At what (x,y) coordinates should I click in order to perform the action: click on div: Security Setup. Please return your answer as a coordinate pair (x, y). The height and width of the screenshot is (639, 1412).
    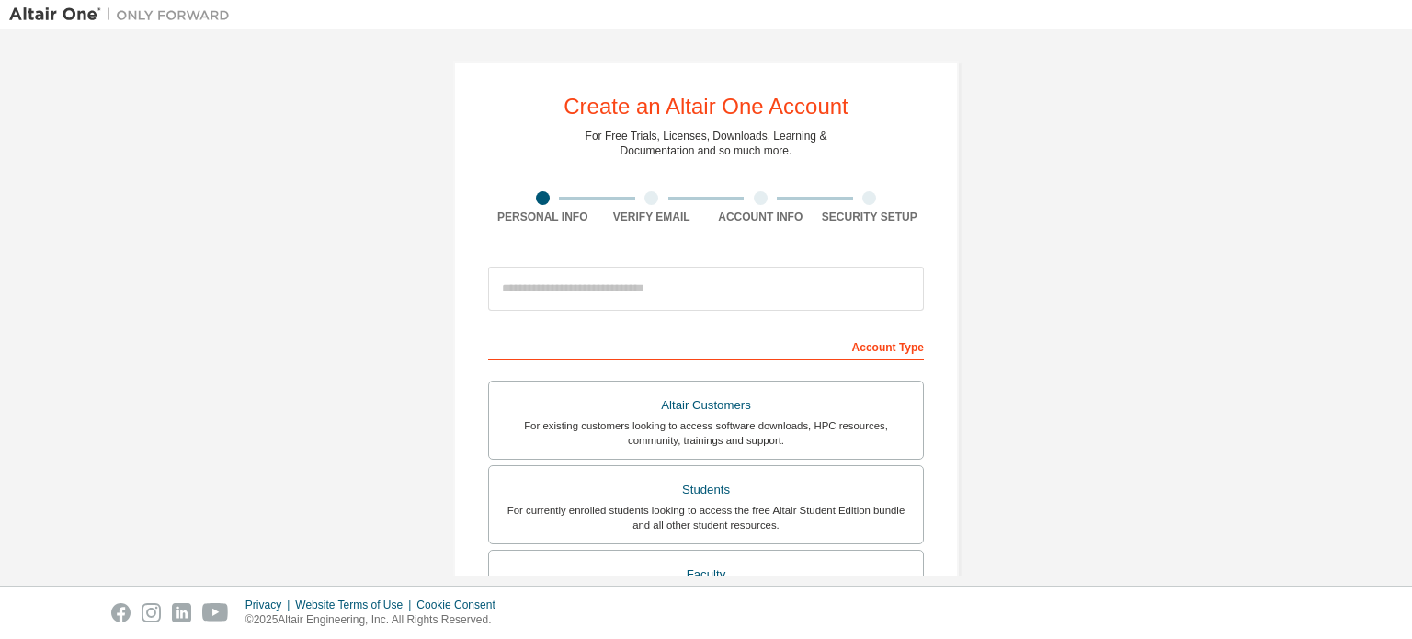
    Looking at the image, I should click on (870, 217).